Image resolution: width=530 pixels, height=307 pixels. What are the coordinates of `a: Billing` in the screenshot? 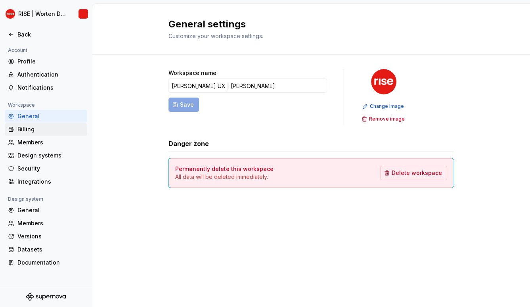 It's located at (46, 129).